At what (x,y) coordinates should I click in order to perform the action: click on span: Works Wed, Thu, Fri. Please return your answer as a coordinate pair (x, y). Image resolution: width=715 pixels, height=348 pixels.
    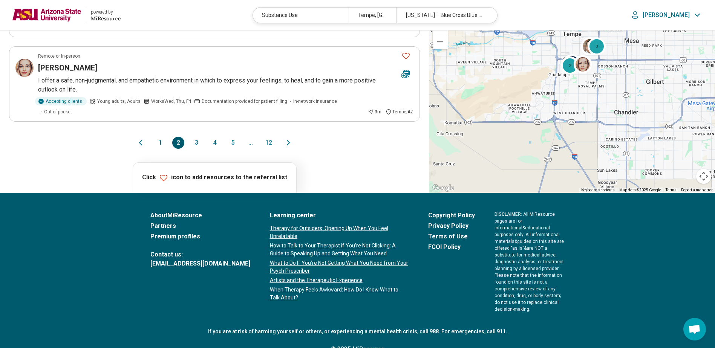
    Looking at the image, I should click on (171, 101).